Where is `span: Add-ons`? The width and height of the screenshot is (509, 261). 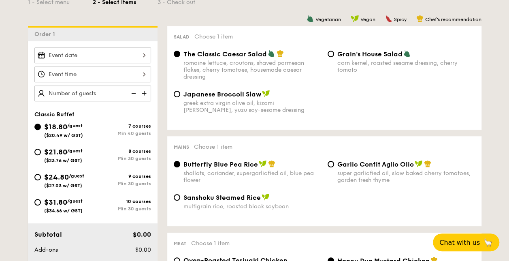 span: Add-ons is located at coordinates (46, 249).